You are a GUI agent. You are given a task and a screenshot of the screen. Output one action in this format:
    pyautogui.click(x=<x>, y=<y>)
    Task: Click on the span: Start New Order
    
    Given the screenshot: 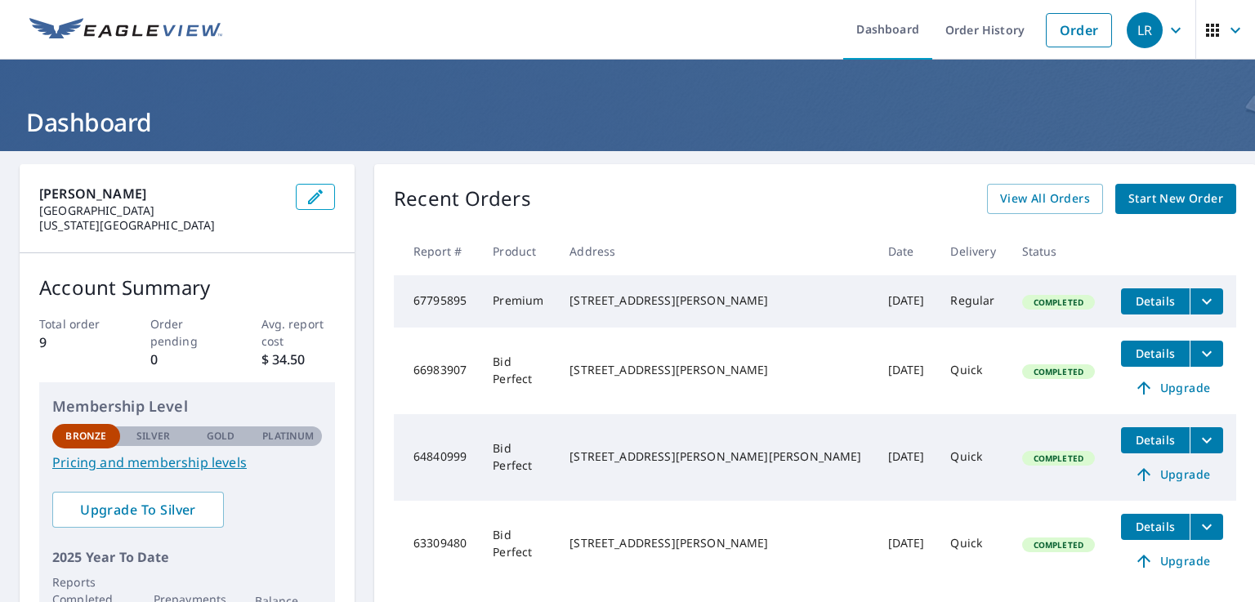 What is the action you would take?
    pyautogui.click(x=1176, y=199)
    